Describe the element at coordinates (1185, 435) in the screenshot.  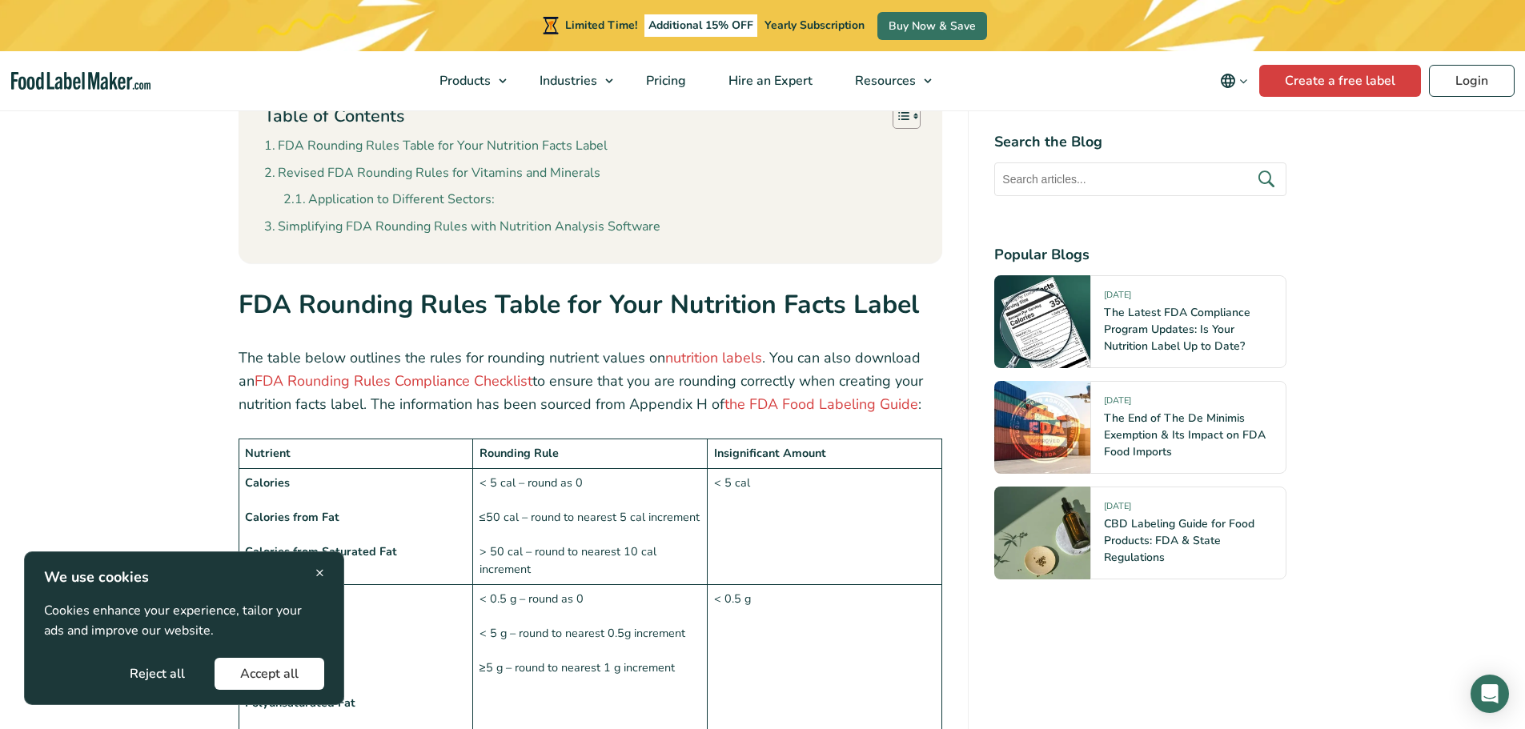
I see `a: The End of The De Minimis Exemption & Its Impact on FDA Food Imports` at that location.